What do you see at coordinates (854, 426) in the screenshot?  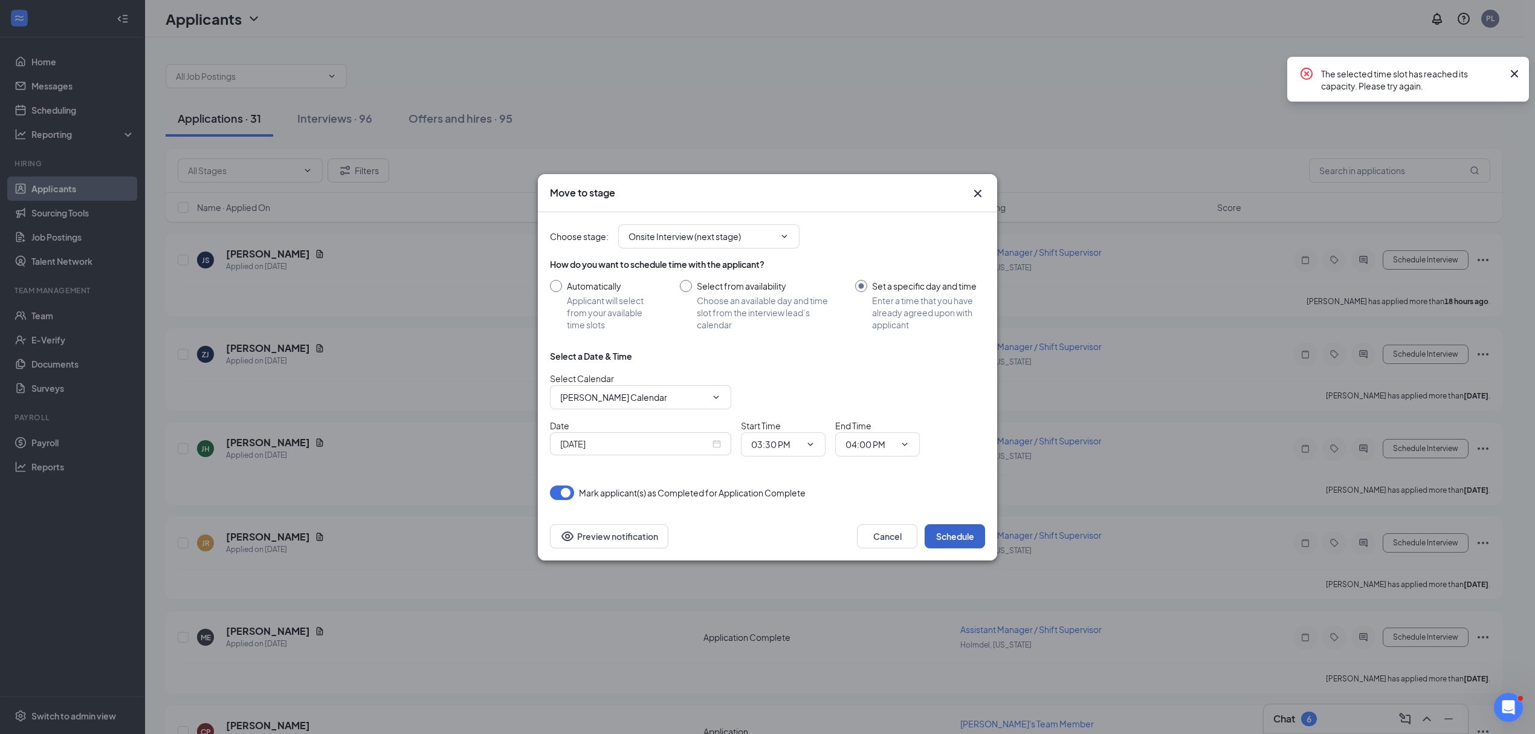 I see `span: End Time` at bounding box center [854, 426].